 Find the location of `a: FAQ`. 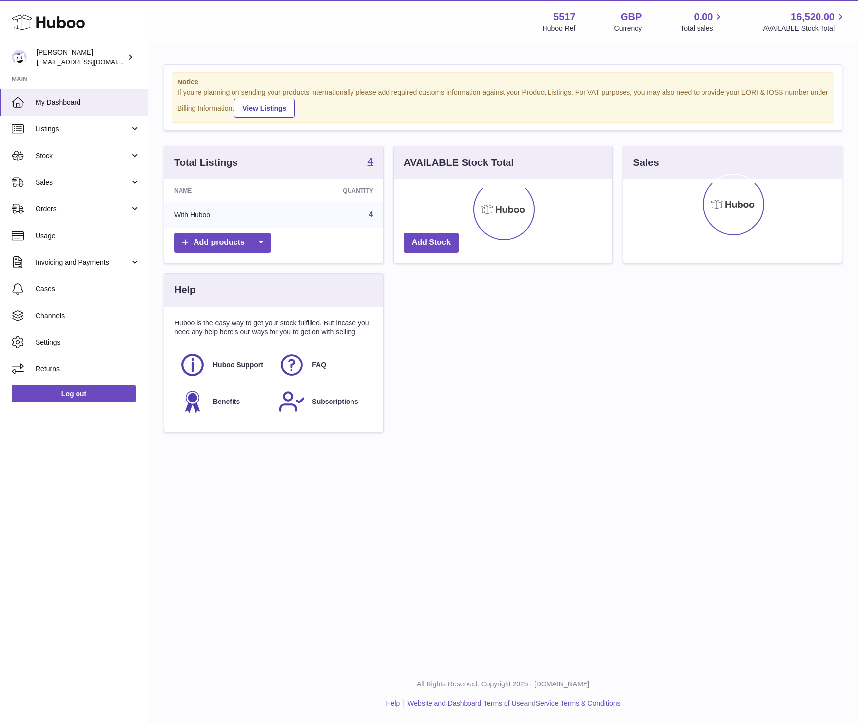

a: FAQ is located at coordinates (323, 365).